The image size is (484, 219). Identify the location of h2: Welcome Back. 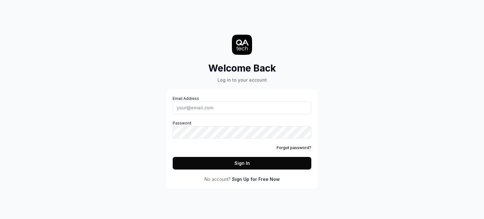
(242, 68).